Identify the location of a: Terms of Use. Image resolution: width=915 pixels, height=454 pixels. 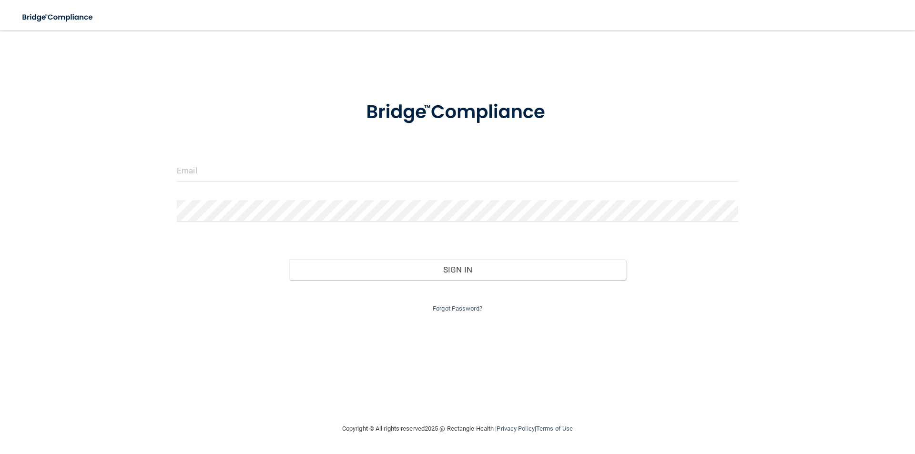
(554, 428).